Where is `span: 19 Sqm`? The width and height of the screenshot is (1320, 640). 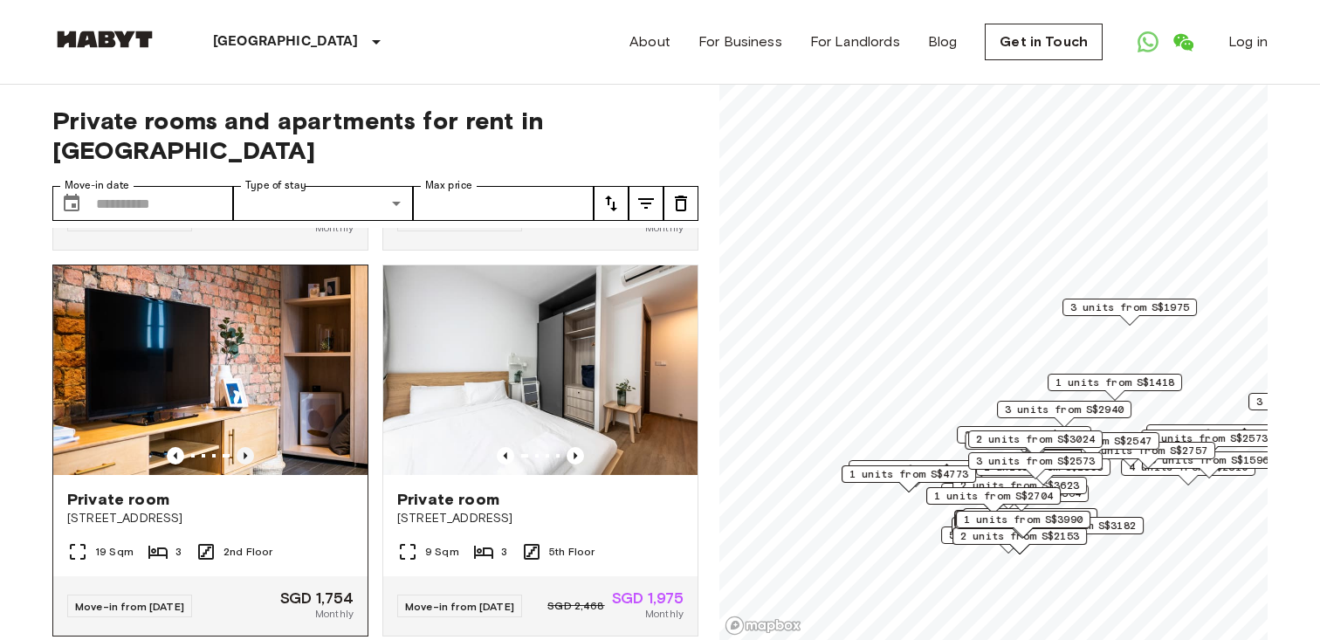 span: 19 Sqm is located at coordinates (114, 552).